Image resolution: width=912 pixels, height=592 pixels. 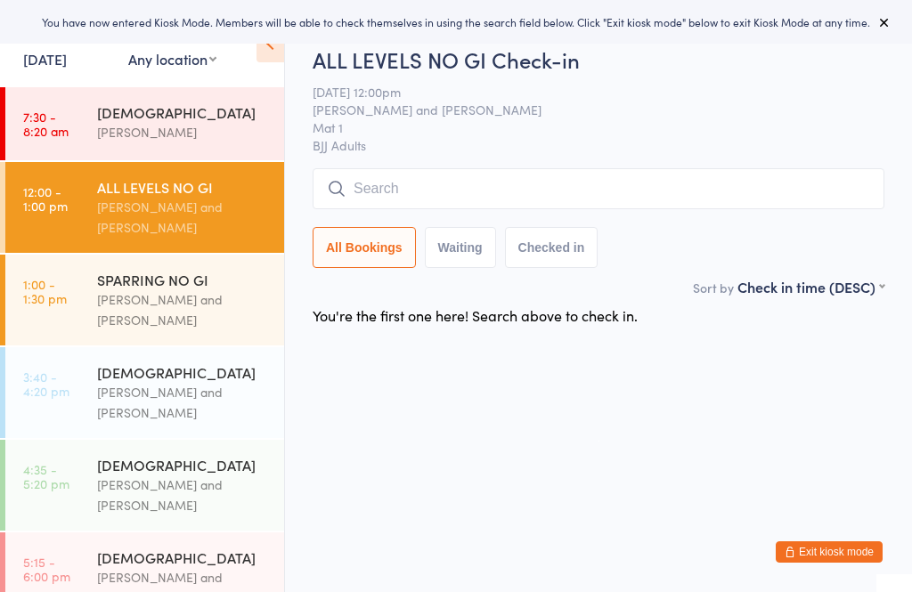 What do you see at coordinates (46, 476) in the screenshot?
I see `time: 4:35 - 5:20 pm` at bounding box center [46, 476].